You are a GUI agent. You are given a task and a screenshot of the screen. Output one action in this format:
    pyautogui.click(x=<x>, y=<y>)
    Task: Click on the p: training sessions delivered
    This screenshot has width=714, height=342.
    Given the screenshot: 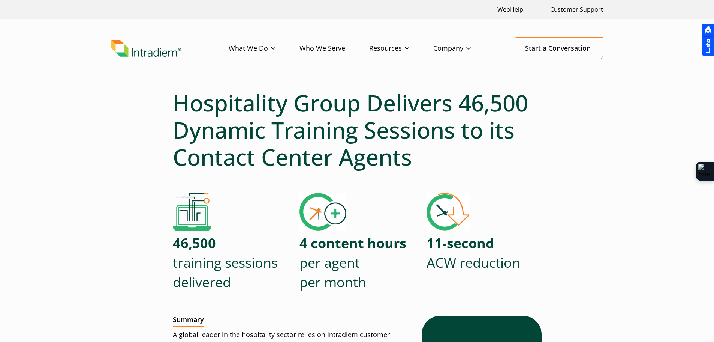 What is the action you would take?
    pyautogui.click(x=230, y=262)
    